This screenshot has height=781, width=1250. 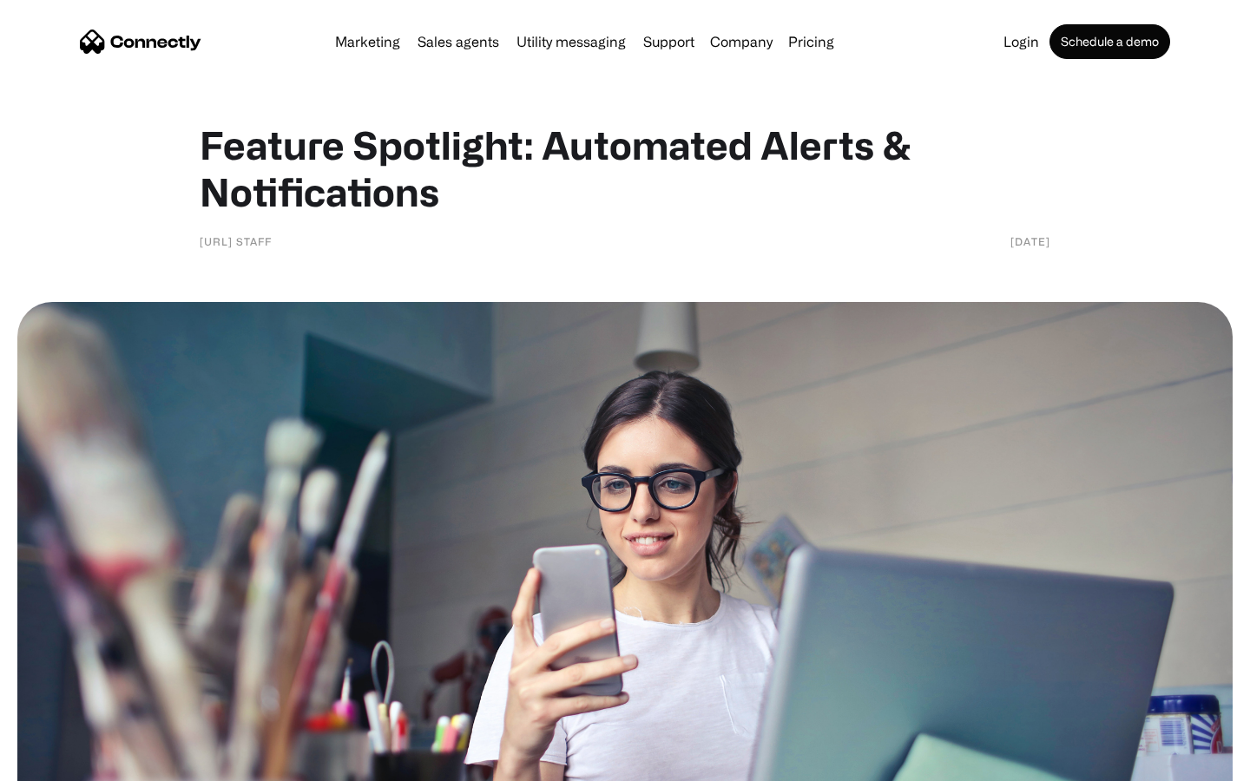 I want to click on a: Sales agents, so click(x=458, y=42).